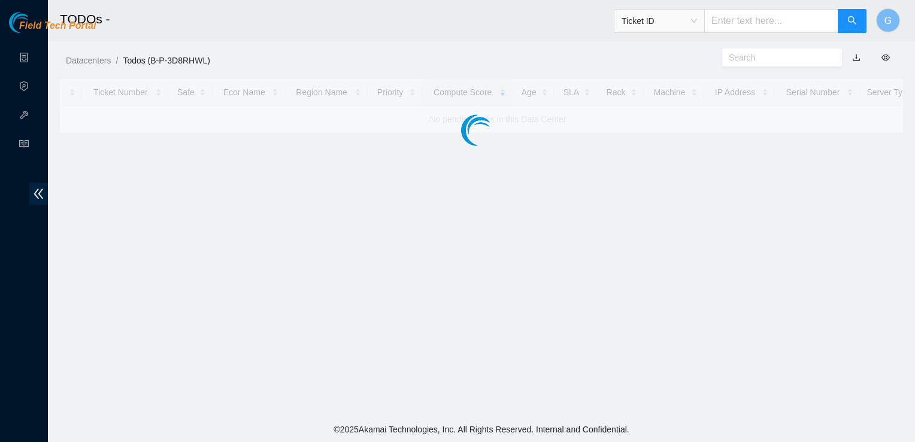 This screenshot has height=442, width=915. Describe the element at coordinates (24, 146) in the screenshot. I see `span: read` at that location.